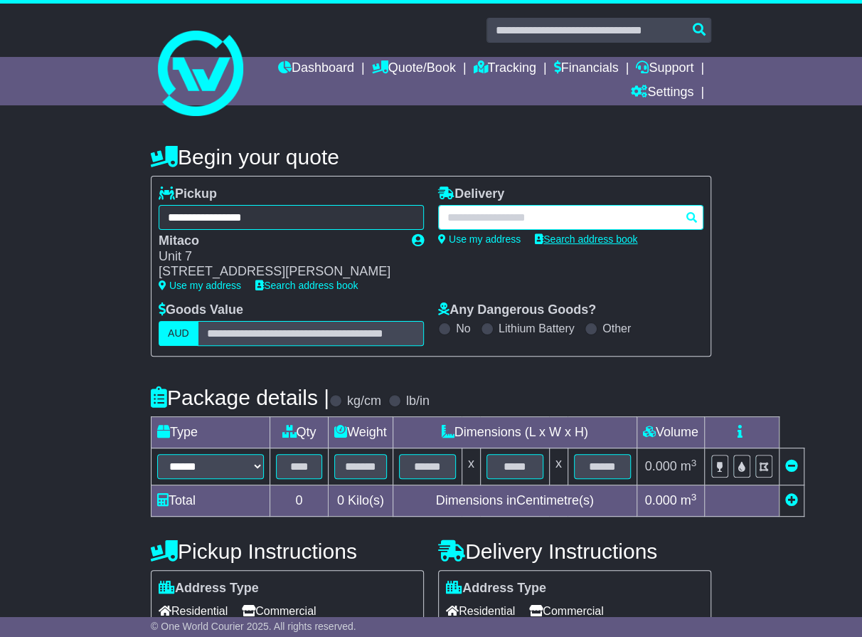 The width and height of the screenshot is (862, 637). I want to click on typeahead: Please provide city, so click(571, 217).